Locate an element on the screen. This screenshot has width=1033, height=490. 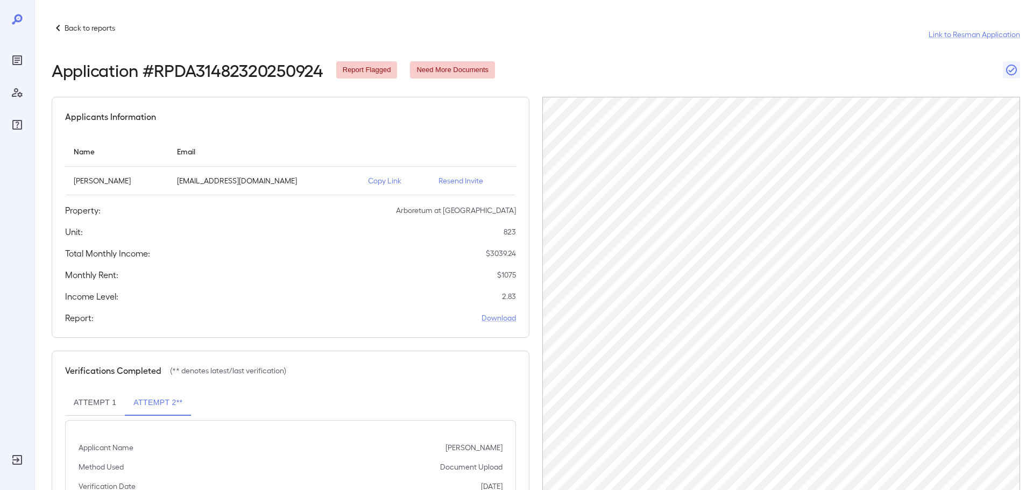
span: Report Flagged is located at coordinates (367, 70).